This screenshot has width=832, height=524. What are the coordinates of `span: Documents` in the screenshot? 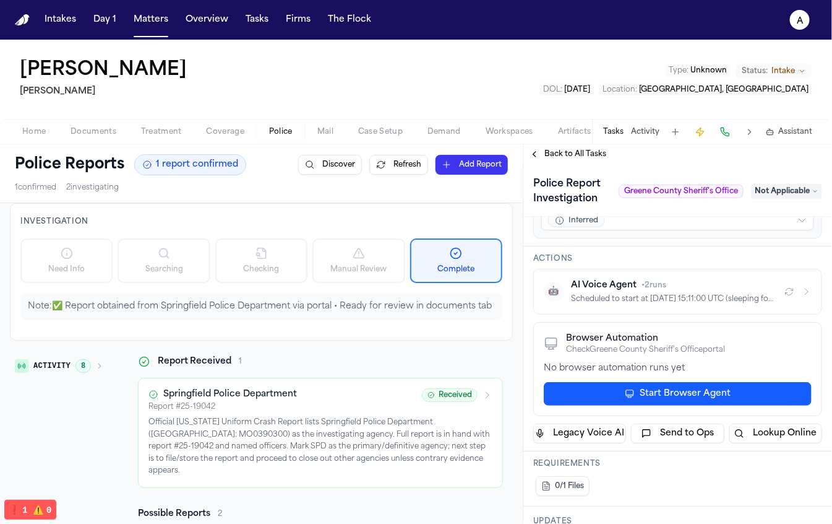 It's located at (93, 132).